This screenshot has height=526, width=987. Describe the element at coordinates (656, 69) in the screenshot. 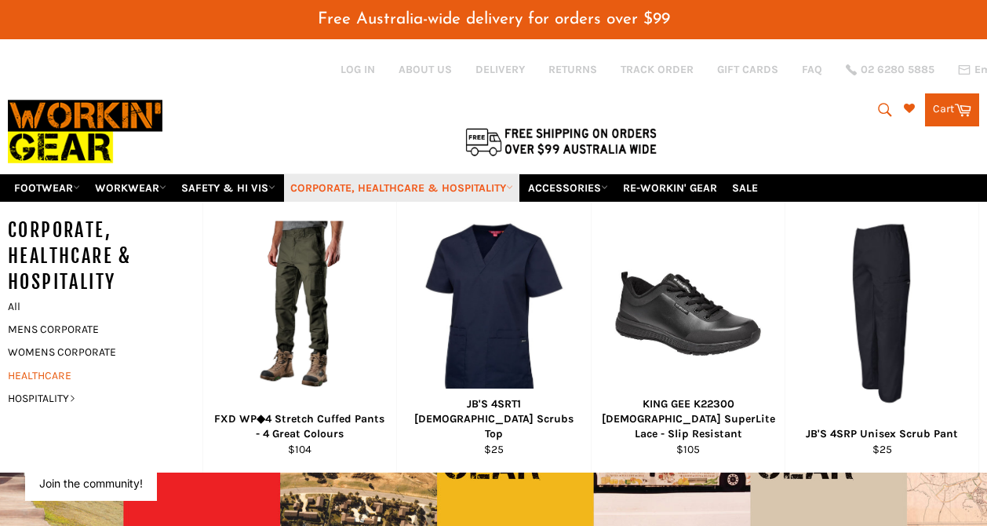

I see `a: TRACK ORDER` at that location.